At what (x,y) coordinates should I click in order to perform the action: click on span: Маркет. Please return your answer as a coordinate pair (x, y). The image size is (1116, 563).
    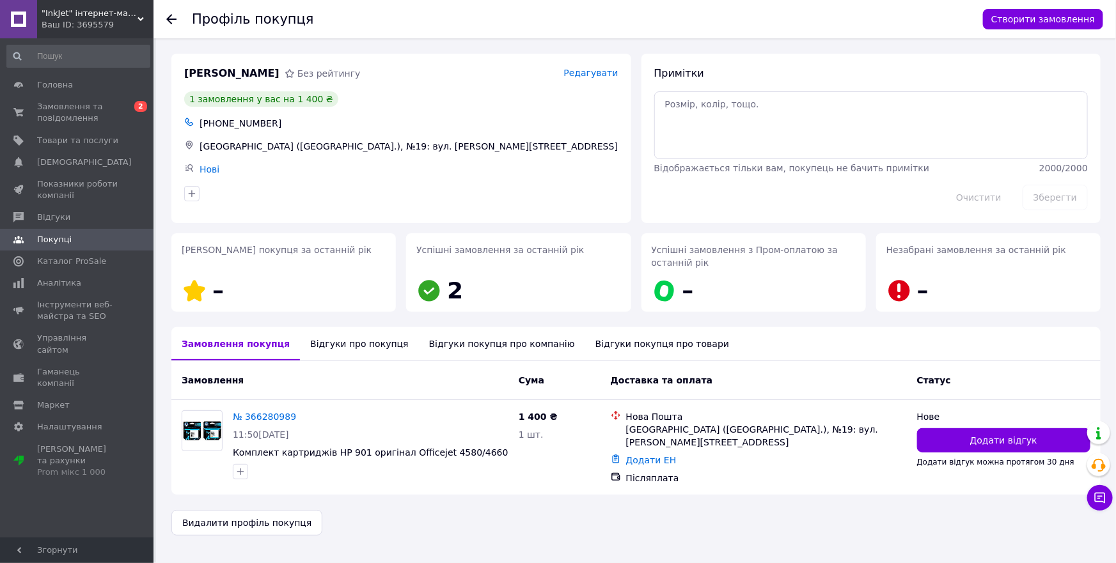
    Looking at the image, I should click on (53, 405).